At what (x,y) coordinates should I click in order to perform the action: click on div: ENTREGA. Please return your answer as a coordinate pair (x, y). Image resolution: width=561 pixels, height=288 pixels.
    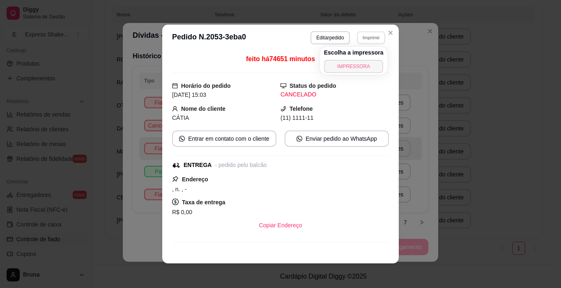
    Looking at the image, I should click on (197, 165).